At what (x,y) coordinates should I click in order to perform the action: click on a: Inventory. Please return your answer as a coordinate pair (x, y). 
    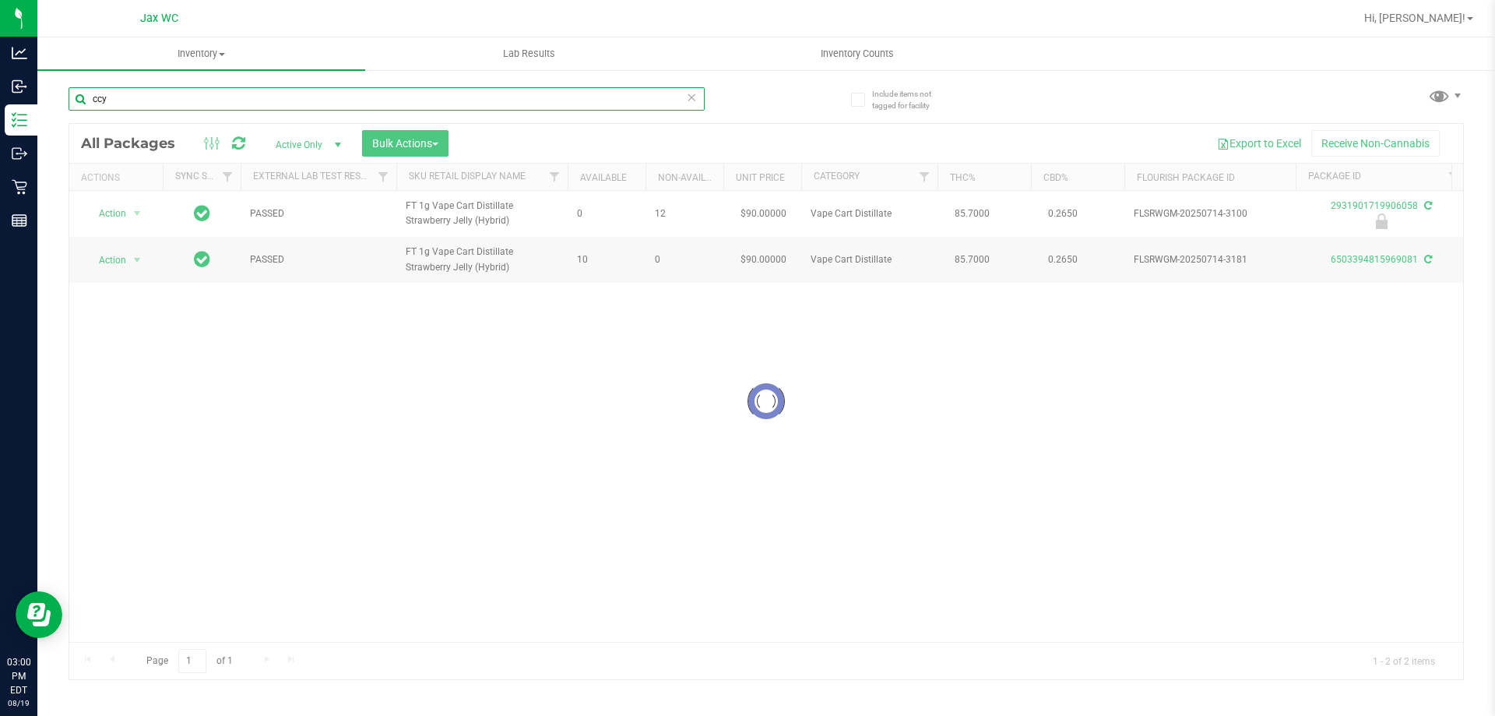
    Looking at the image, I should click on (201, 54).